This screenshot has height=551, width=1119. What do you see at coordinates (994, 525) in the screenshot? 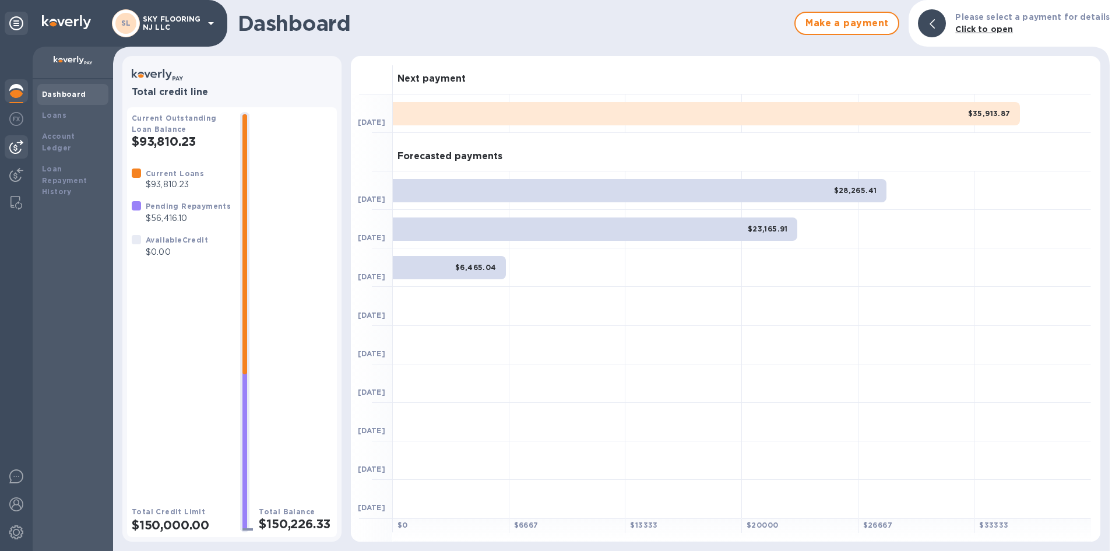
I see `b: $ 33333` at bounding box center [994, 525].